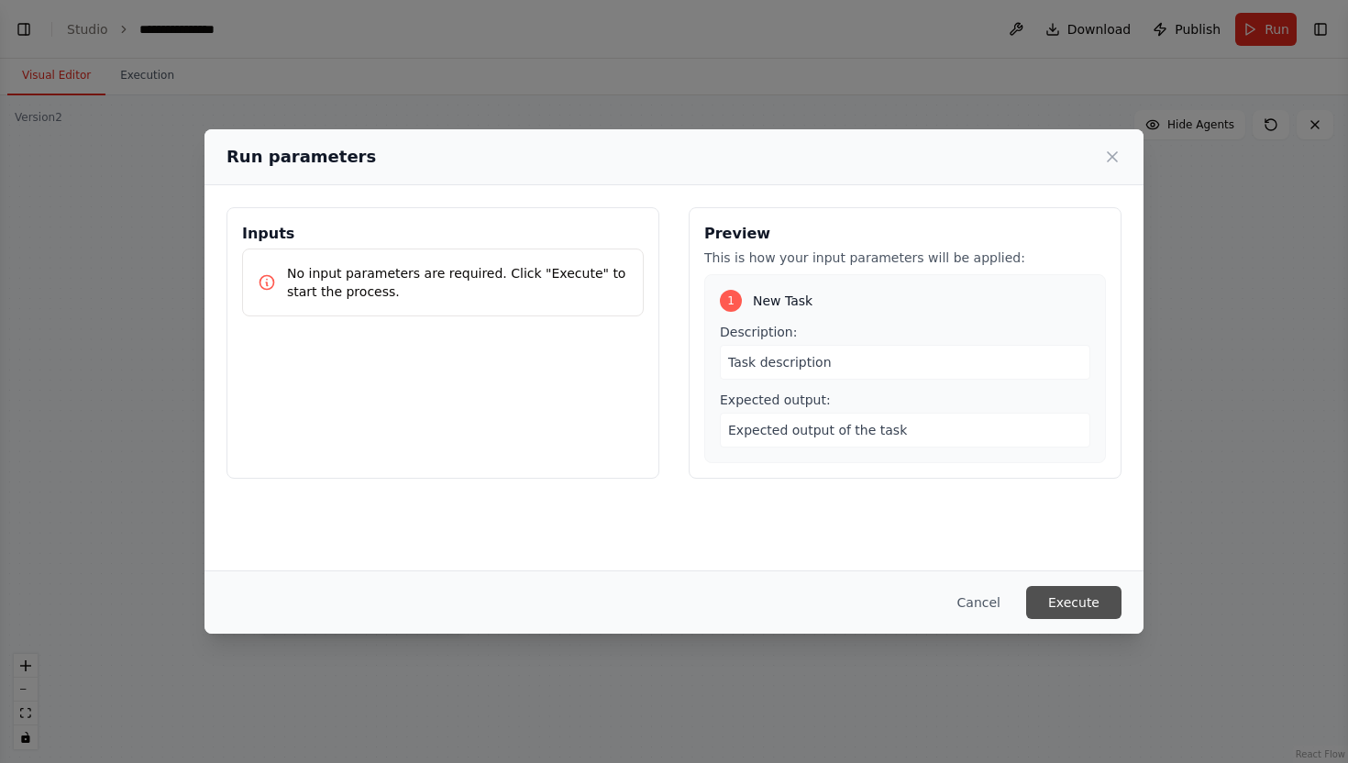 This screenshot has width=1348, height=763. Describe the element at coordinates (457, 282) in the screenshot. I see `p: No input parameters are required. Click "Execute" to start the process.` at that location.